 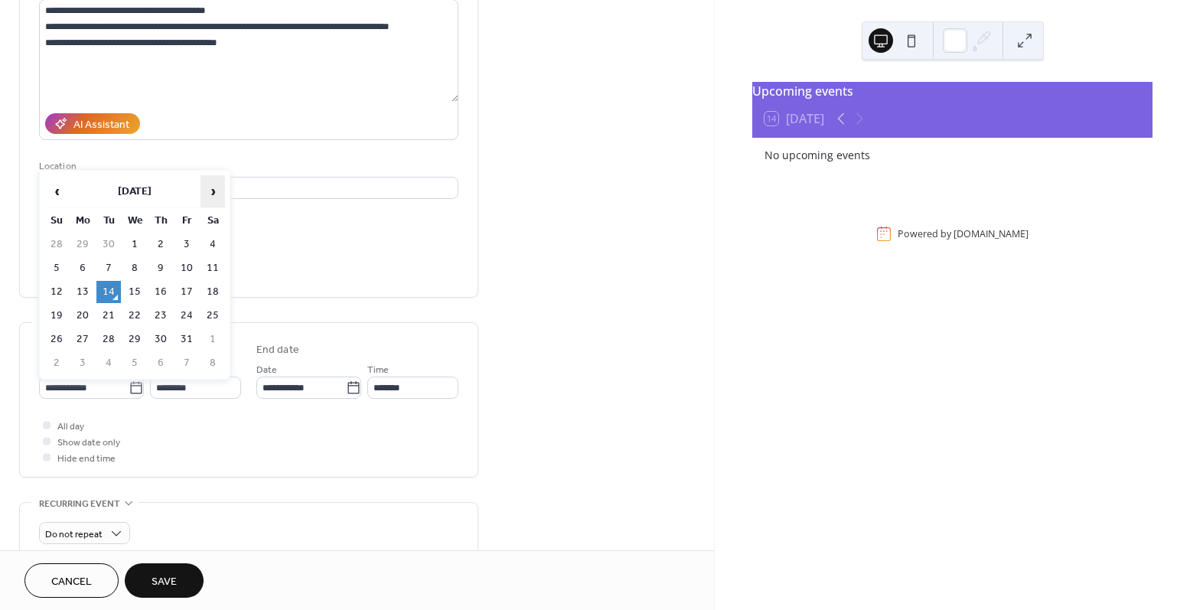 I want to click on th: Tu, so click(x=109, y=220).